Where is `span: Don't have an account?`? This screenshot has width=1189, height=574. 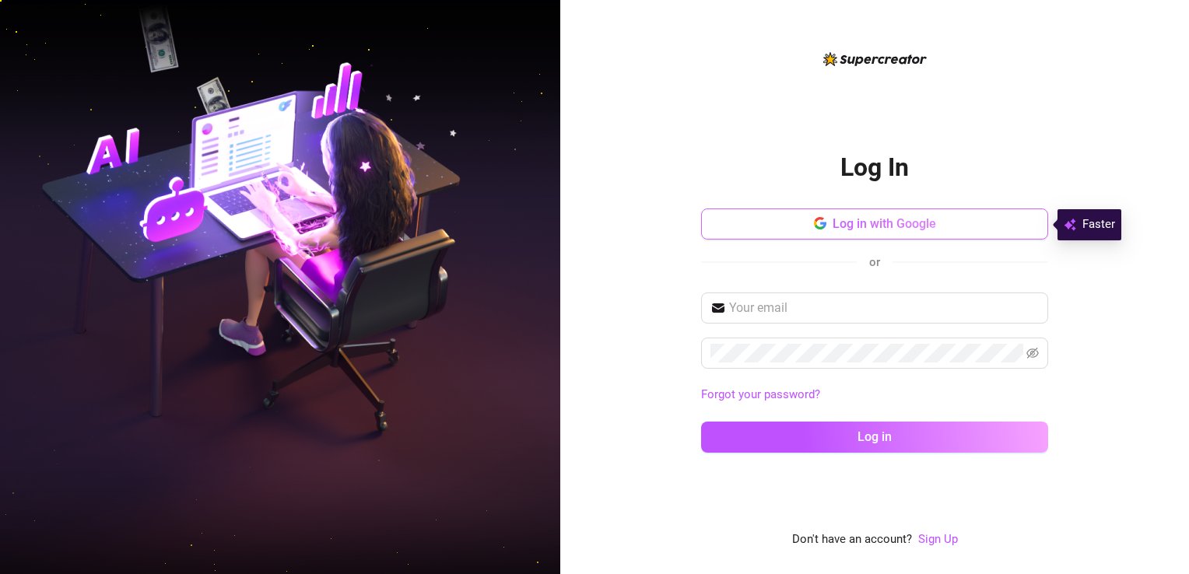
span: Don't have an account? is located at coordinates (852, 540).